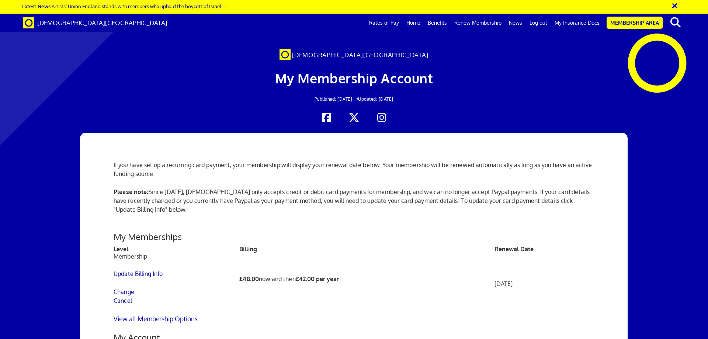 The width and height of the screenshot is (708, 339). I want to click on a: Log out, so click(539, 23).